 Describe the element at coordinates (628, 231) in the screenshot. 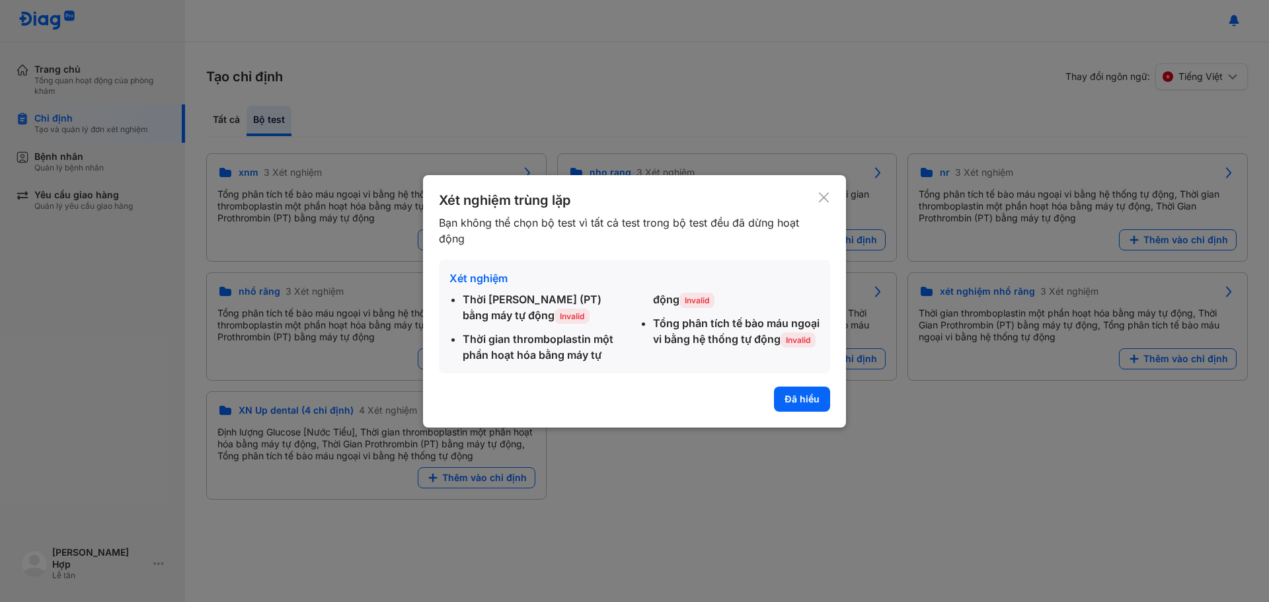

I see `div: Bạn không thể chọn bộ test vì tất cả test trong bộ test đều đã dừng hoạt động` at that location.